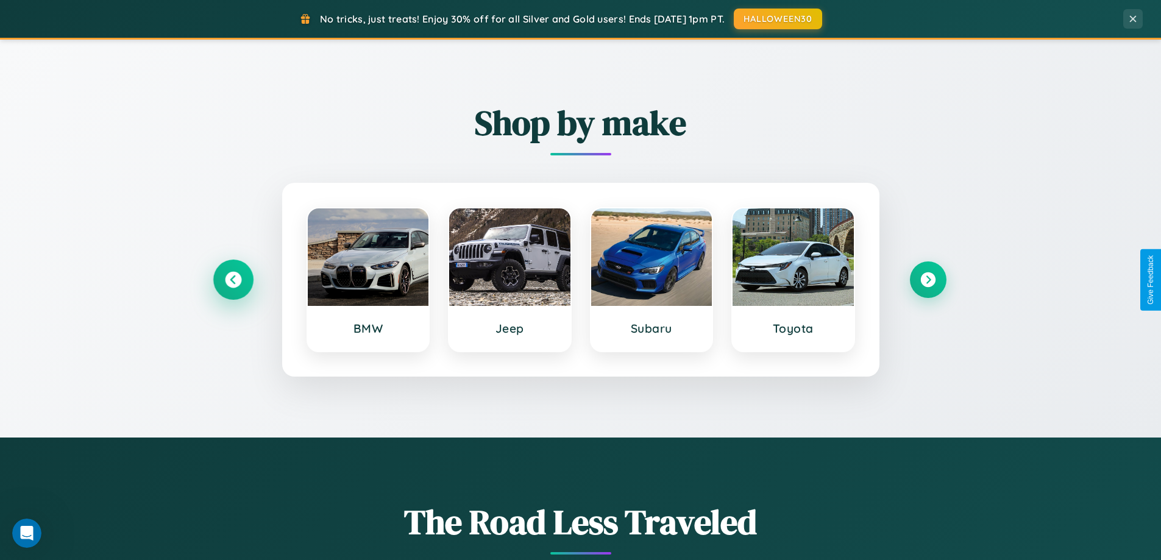 This screenshot has height=560, width=1161. Describe the element at coordinates (1151, 280) in the screenshot. I see `div: Give Feedback` at that location.